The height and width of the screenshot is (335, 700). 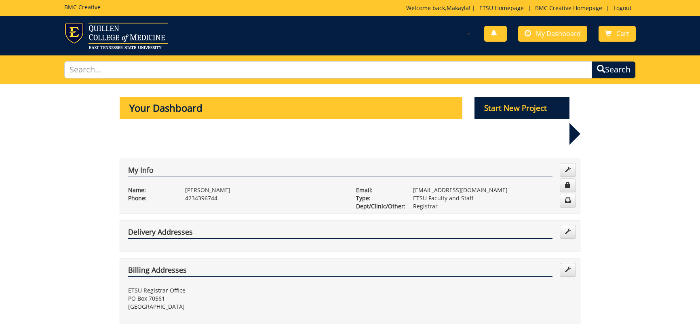 I want to click on a: ETSU Homepage, so click(x=502, y=8).